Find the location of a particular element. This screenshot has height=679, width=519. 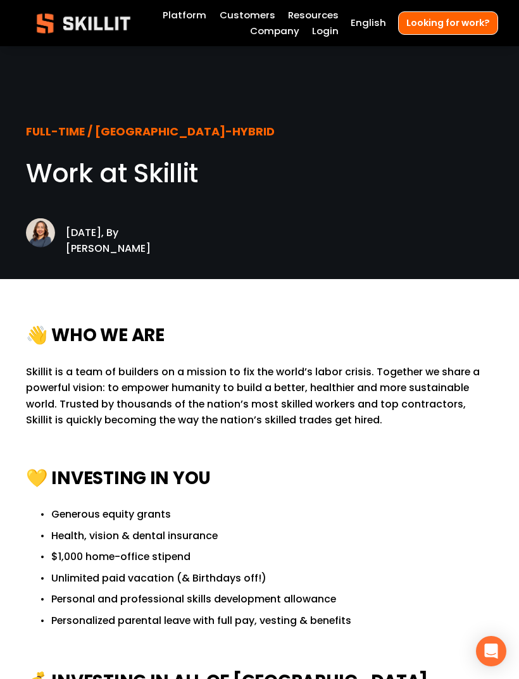

a: folder dropdown is located at coordinates (313, 15).